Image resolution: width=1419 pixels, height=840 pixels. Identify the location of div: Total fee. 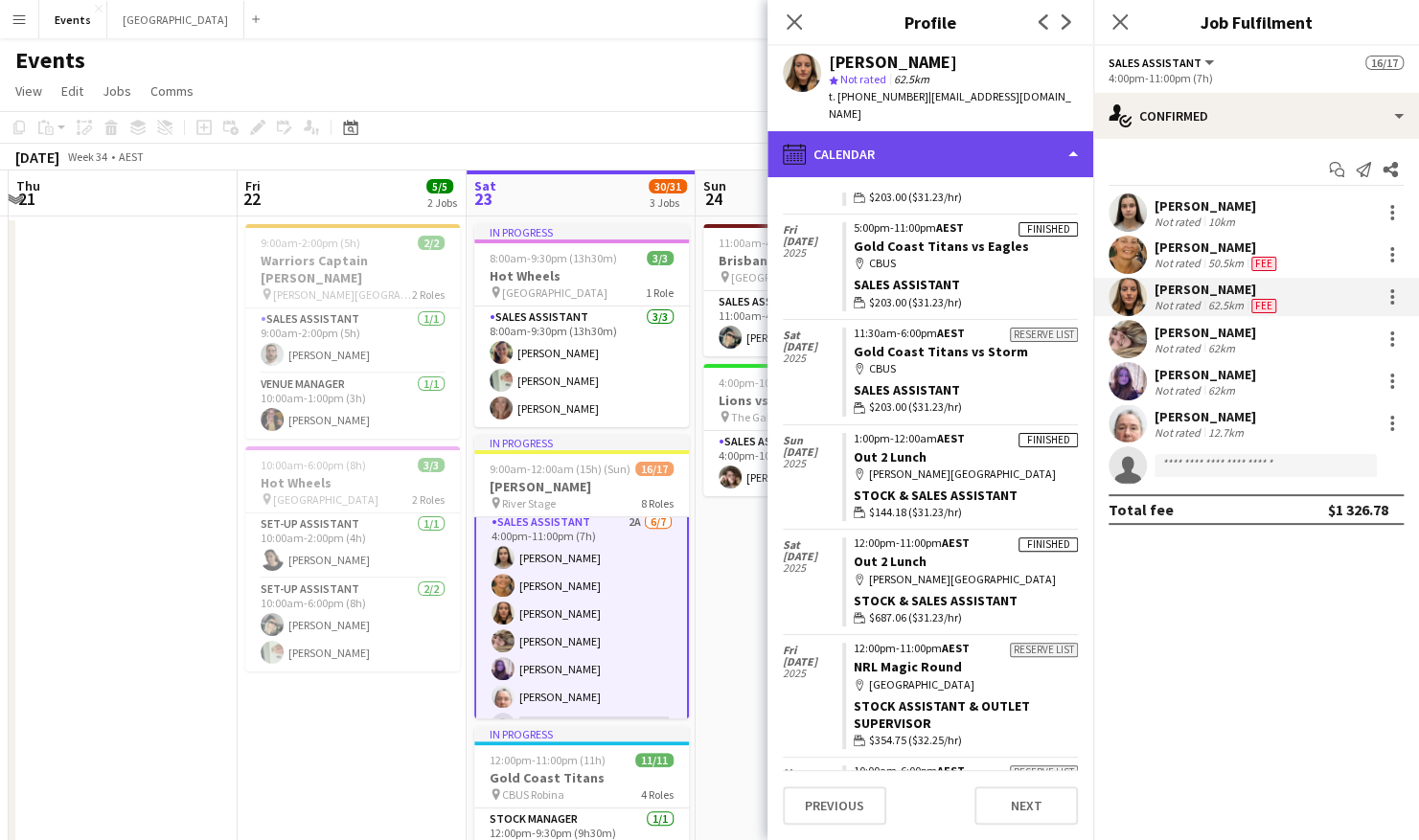
(1141, 510).